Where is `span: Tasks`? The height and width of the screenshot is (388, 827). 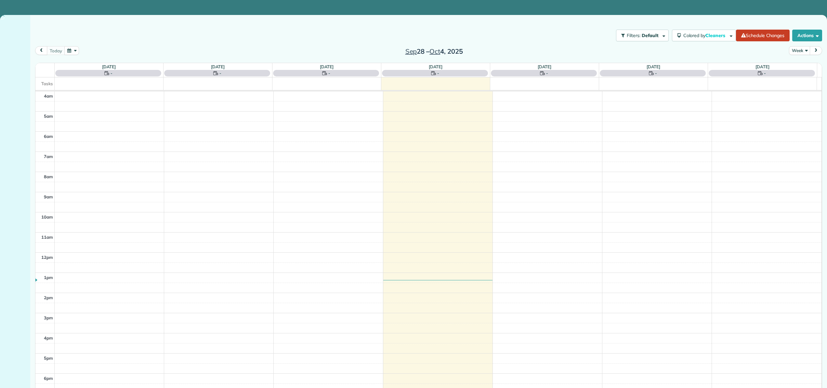
span: Tasks is located at coordinates (47, 84).